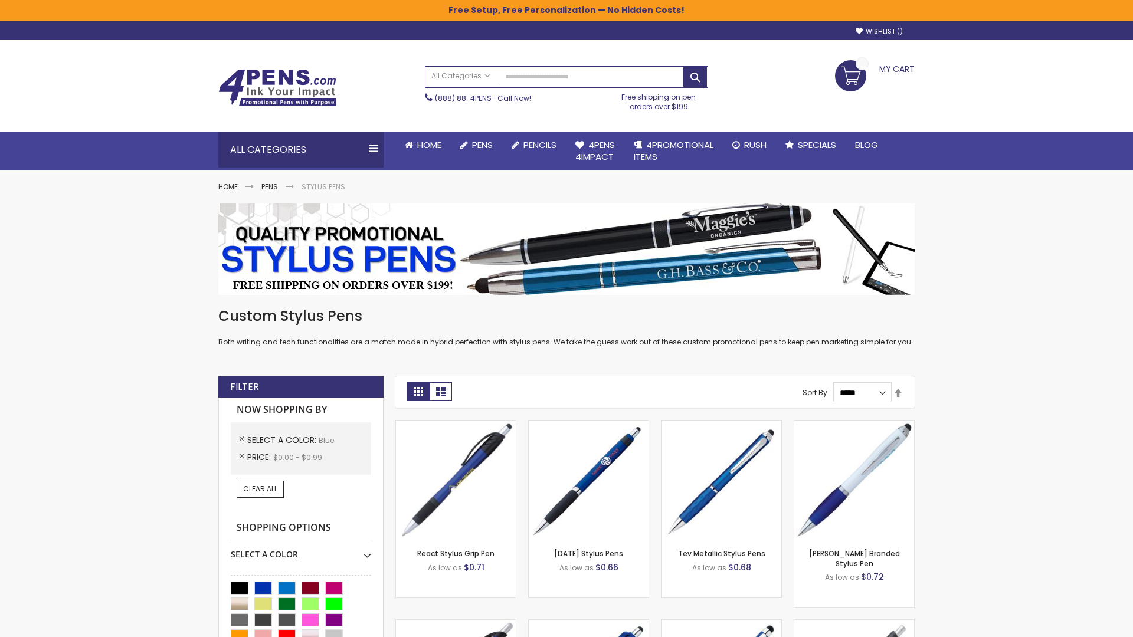 The image size is (1133, 637). I want to click on span: $0.00 - $0.99, so click(297, 457).